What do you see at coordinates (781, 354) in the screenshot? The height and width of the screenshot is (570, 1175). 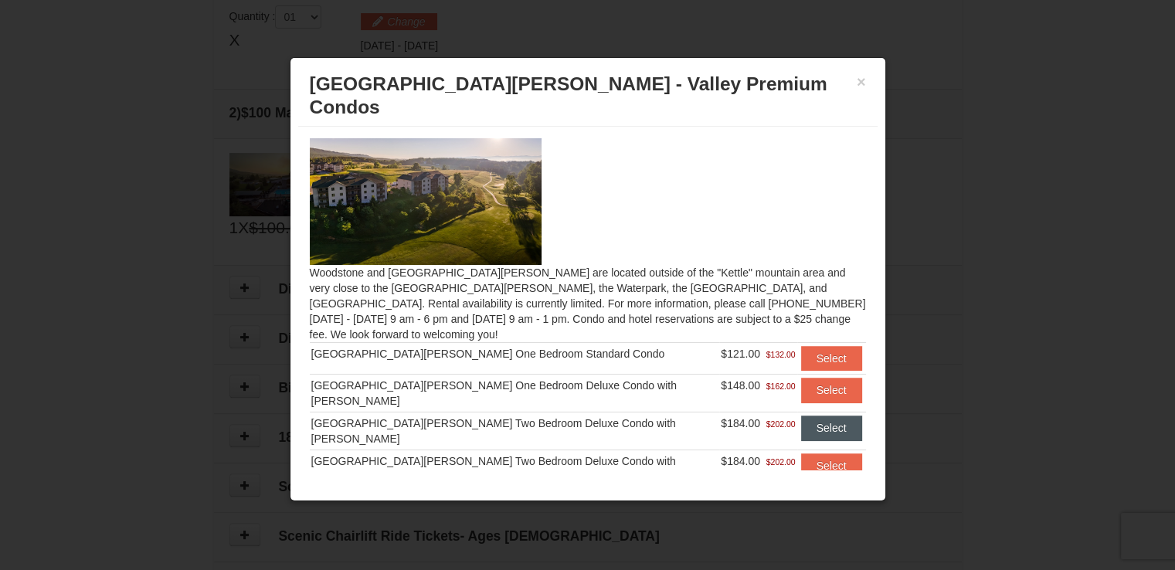 I see `span: $132.00` at bounding box center [781, 354].